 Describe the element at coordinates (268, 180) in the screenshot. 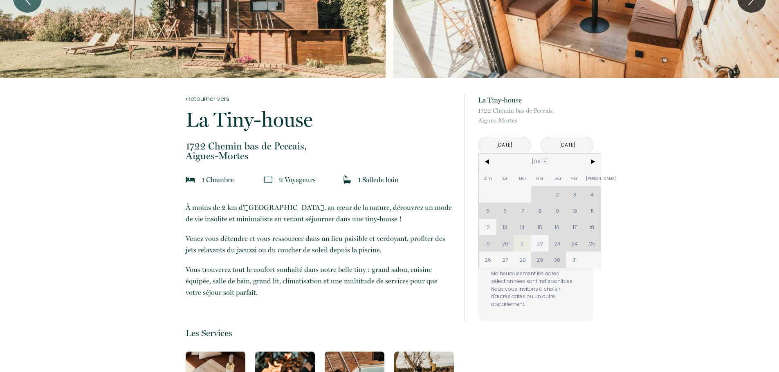

I see `img: guests` at that location.